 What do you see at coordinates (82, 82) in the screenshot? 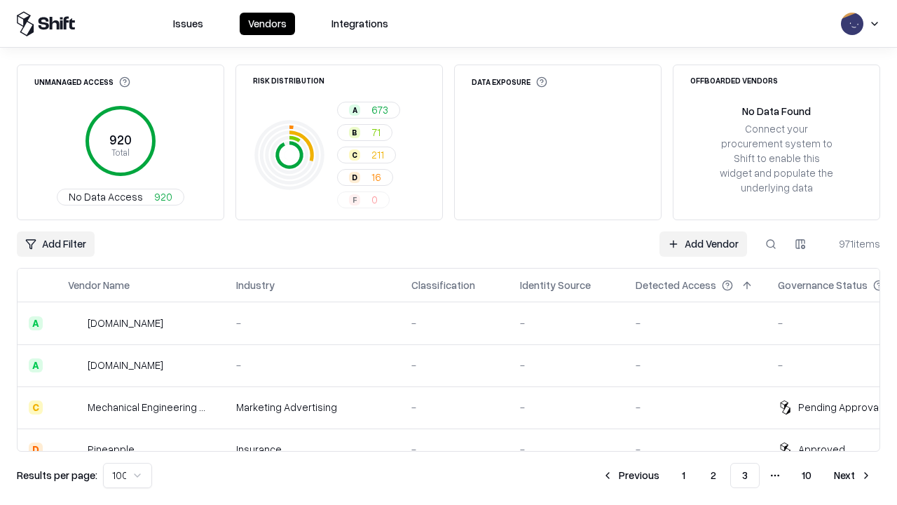
I see `div: Unmanaged Access` at bounding box center [82, 82].